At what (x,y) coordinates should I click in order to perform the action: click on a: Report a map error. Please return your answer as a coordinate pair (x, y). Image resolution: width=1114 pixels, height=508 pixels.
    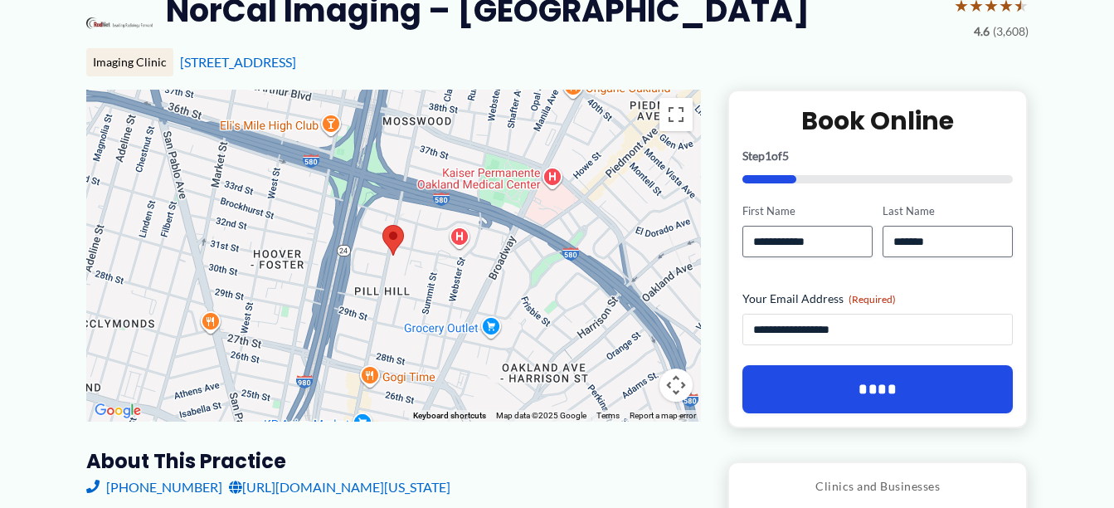
    Looking at the image, I should click on (663, 415).